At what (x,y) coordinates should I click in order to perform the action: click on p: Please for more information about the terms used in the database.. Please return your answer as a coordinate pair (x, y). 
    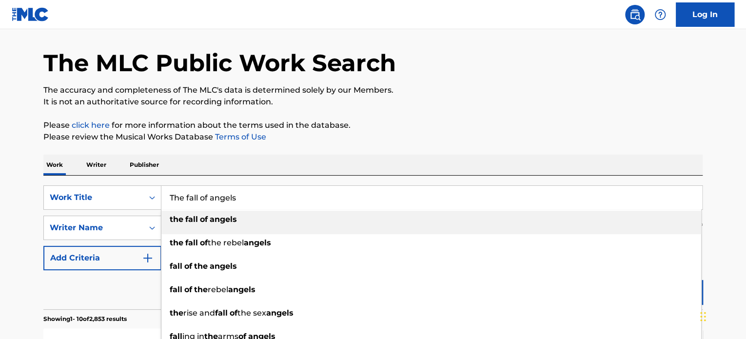
    Looking at the image, I should click on (373, 125).